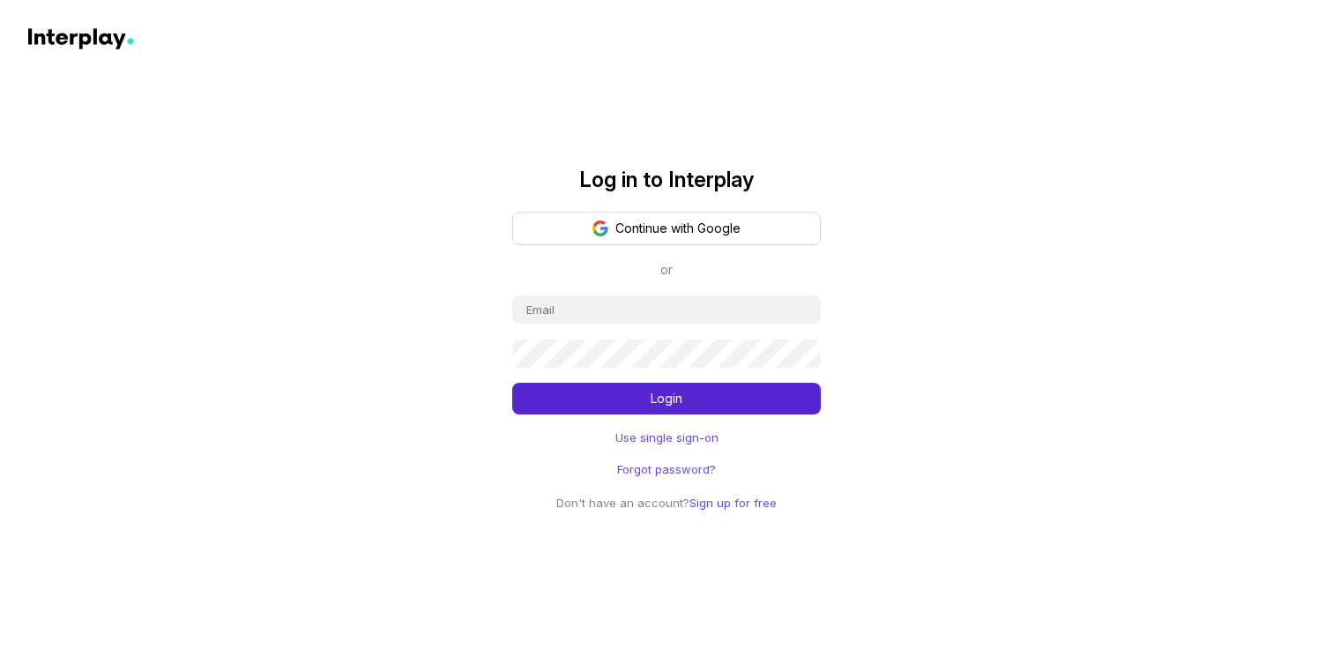 Image resolution: width=1333 pixels, height=650 pixels. I want to click on p: Don't have an account?, so click(667, 503).